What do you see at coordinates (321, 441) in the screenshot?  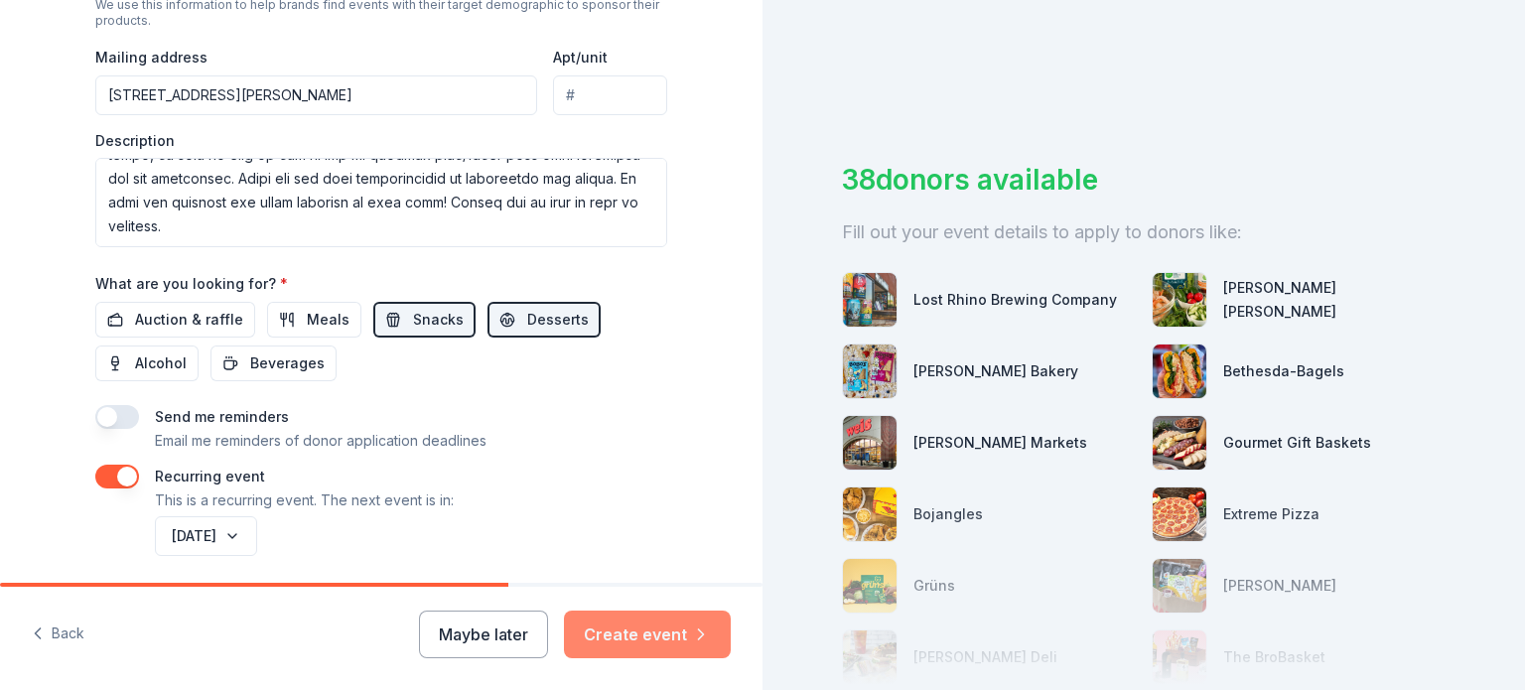 I see `p: Email me reminders of donor application deadlines` at bounding box center [321, 441].